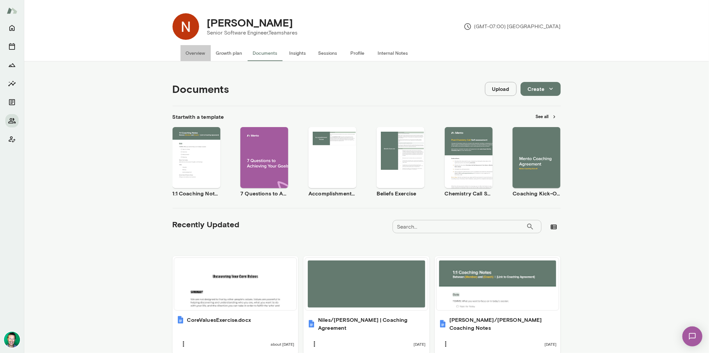  What do you see at coordinates (12, 11) in the screenshot?
I see `img: Mento` at bounding box center [12, 11].